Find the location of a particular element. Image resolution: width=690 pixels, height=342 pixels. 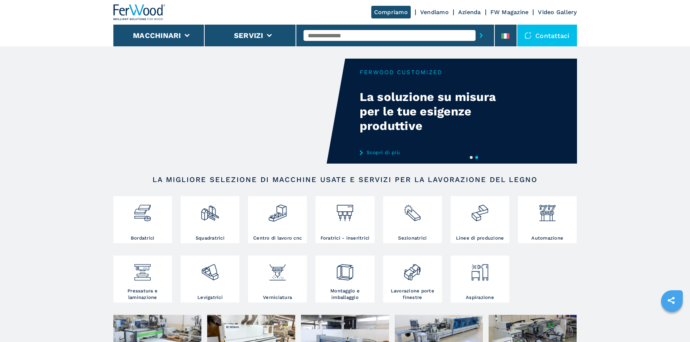

a: sharethis is located at coordinates (672, 301).